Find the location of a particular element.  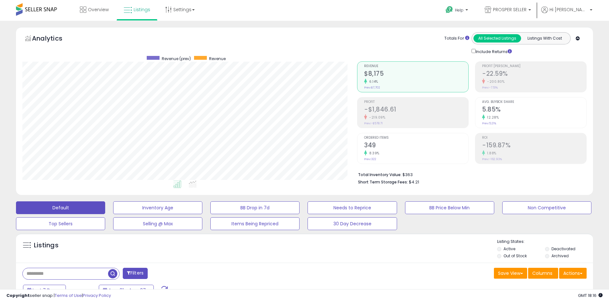

span: Columns is located at coordinates (542, 273).